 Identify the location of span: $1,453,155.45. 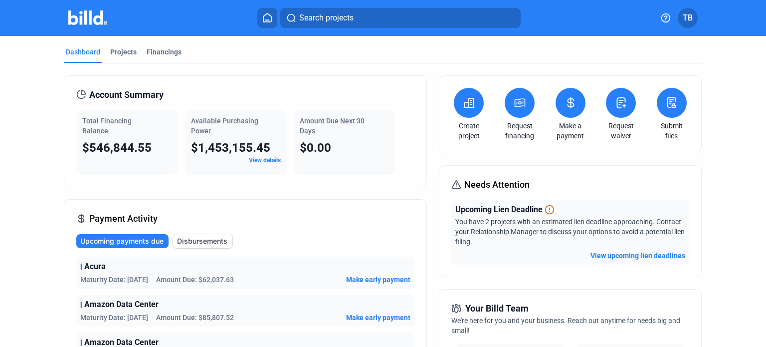
(230, 148).